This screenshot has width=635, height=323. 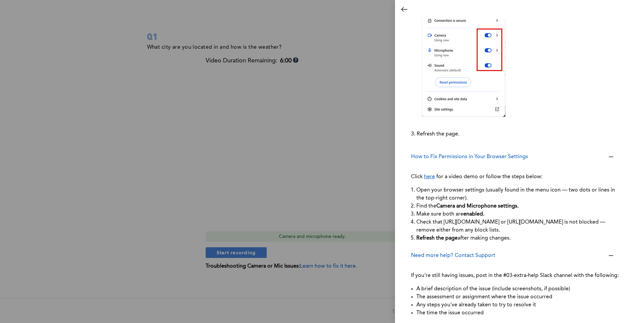 I want to click on button: Close dialog, so click(x=404, y=9).